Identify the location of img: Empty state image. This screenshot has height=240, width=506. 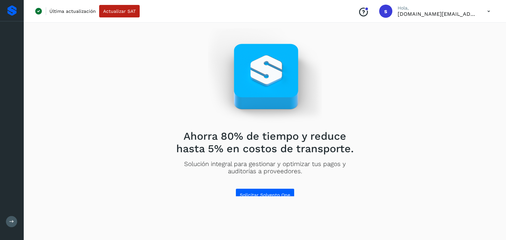
(265, 76).